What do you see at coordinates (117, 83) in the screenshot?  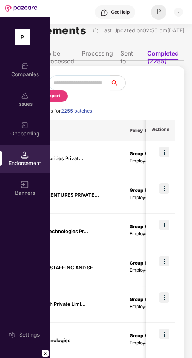 I see `span: search` at bounding box center [117, 83].